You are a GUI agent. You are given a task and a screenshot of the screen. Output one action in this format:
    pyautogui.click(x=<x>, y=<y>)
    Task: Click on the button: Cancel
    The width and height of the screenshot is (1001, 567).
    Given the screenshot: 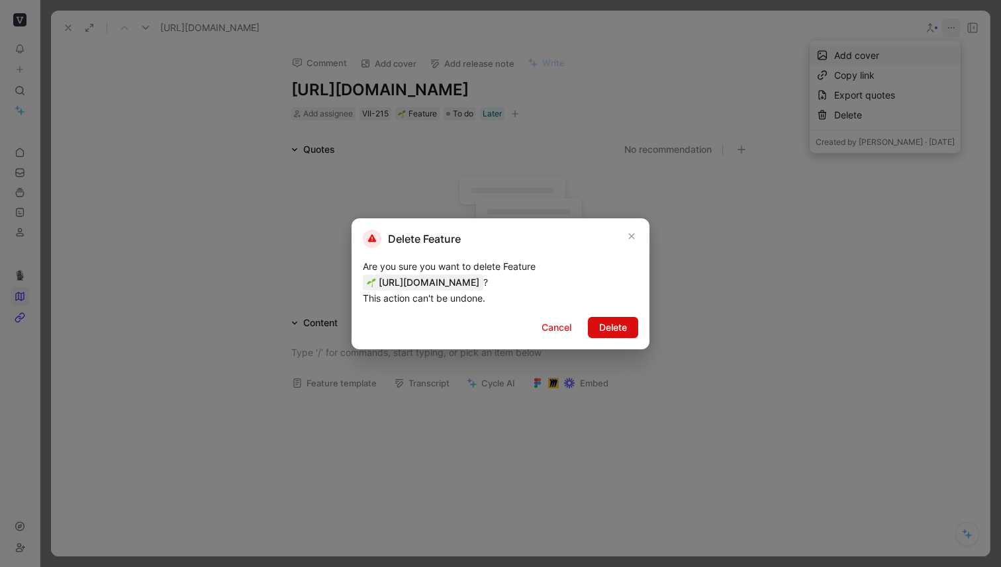 What is the action you would take?
    pyautogui.click(x=556, y=328)
    